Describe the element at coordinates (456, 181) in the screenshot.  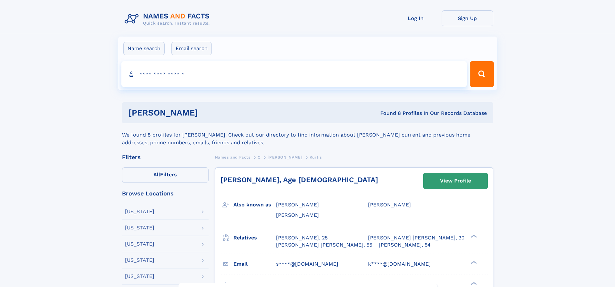
I see `div: View Profile` at that location.